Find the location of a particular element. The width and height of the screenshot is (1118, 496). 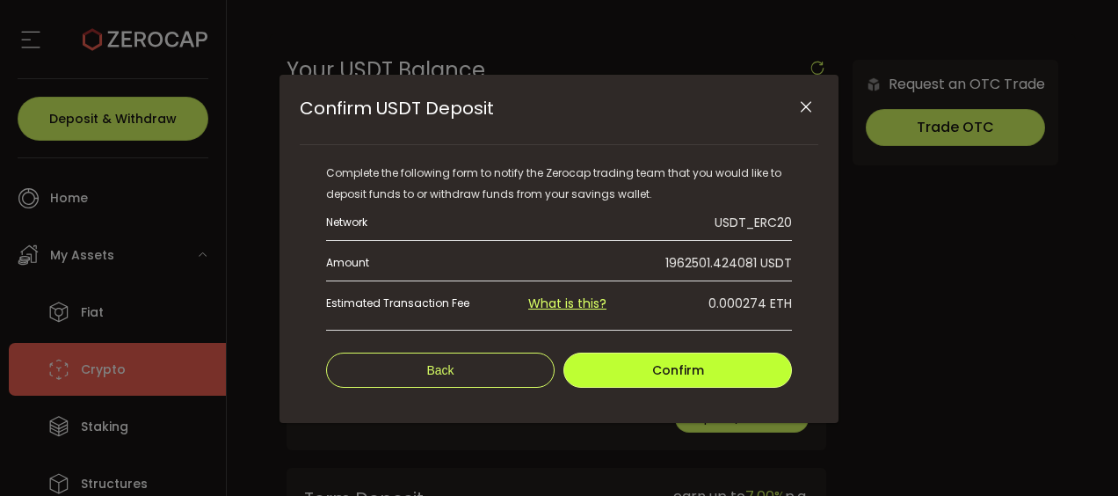

button: Close is located at coordinates (805, 107).